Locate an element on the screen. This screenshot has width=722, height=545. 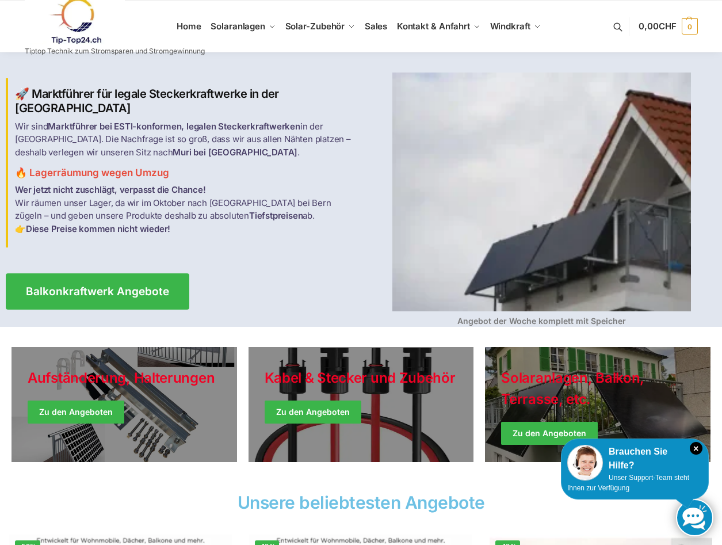
a: Winter Jackets is located at coordinates (598, 405).